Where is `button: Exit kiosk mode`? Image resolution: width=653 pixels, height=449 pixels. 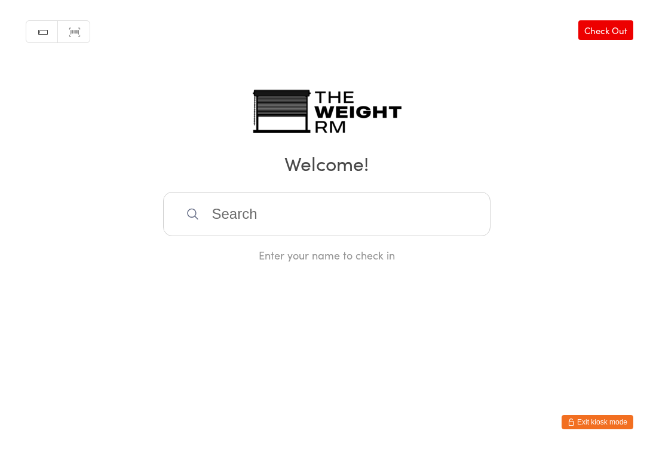
button: Exit kiosk mode is located at coordinates (597, 422).